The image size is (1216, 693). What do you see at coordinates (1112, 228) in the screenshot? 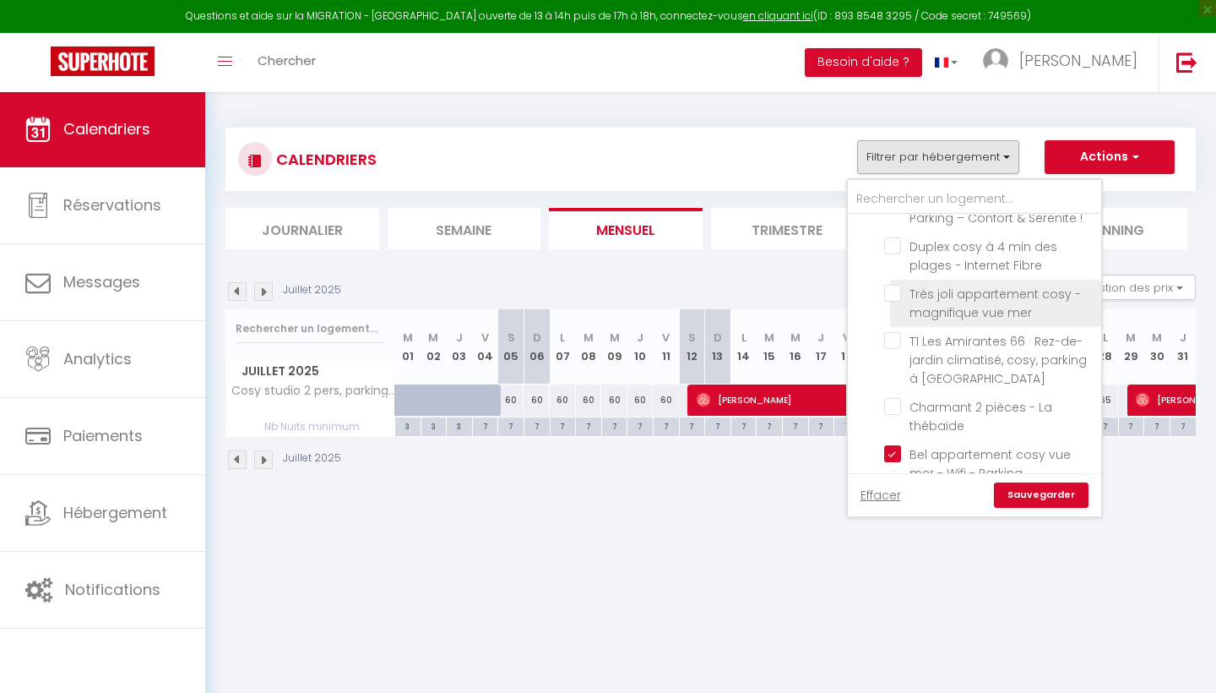
I see `li: Planning` at bounding box center [1112, 228].